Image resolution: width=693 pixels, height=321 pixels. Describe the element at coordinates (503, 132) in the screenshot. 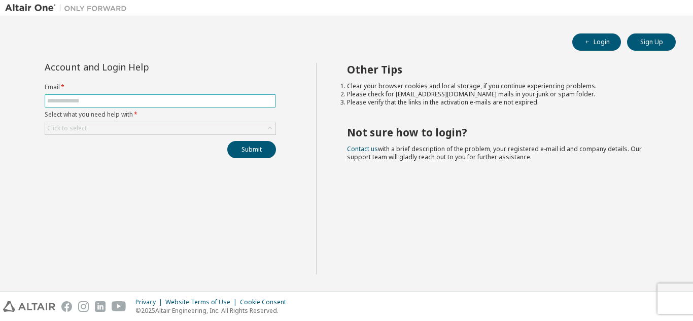

I see `h2: Not sure how to login?` at that location.